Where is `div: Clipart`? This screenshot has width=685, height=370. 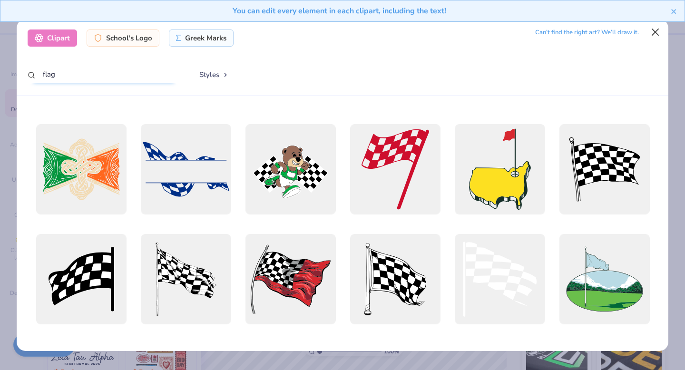
div: Clipart is located at coordinates (52, 38).